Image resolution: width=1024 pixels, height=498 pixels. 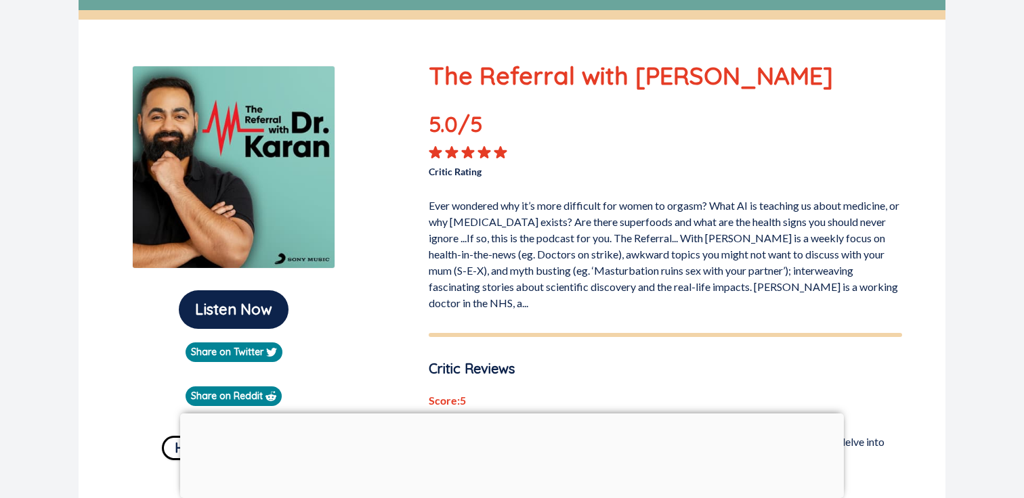 What do you see at coordinates (234, 352) in the screenshot?
I see `a: Share on Twitter` at bounding box center [234, 352].